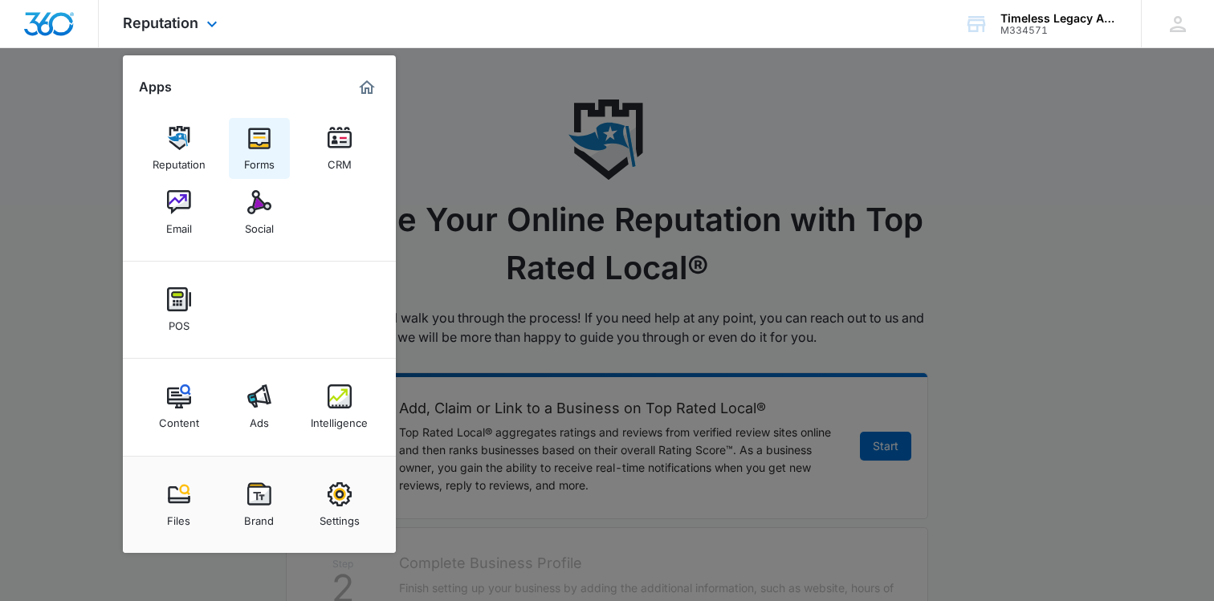 The image size is (1214, 601). What do you see at coordinates (179, 310) in the screenshot?
I see `a: POS` at bounding box center [179, 310].